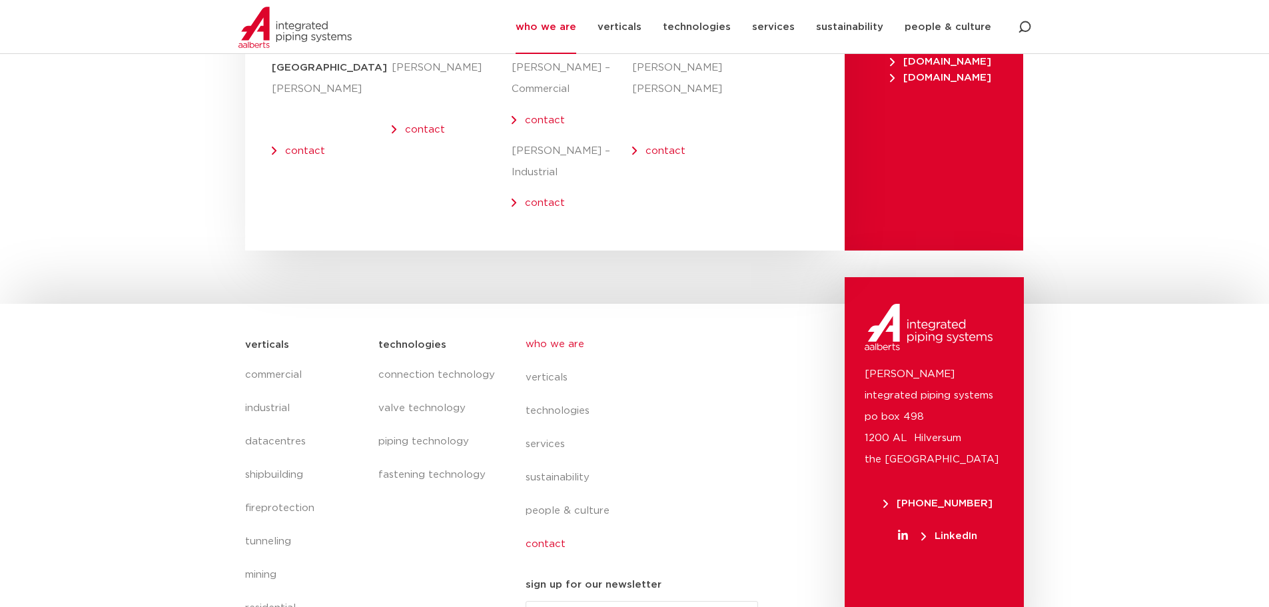 The image size is (1269, 607). What do you see at coordinates (648, 411) in the screenshot?
I see `a: technologies` at bounding box center [648, 411].